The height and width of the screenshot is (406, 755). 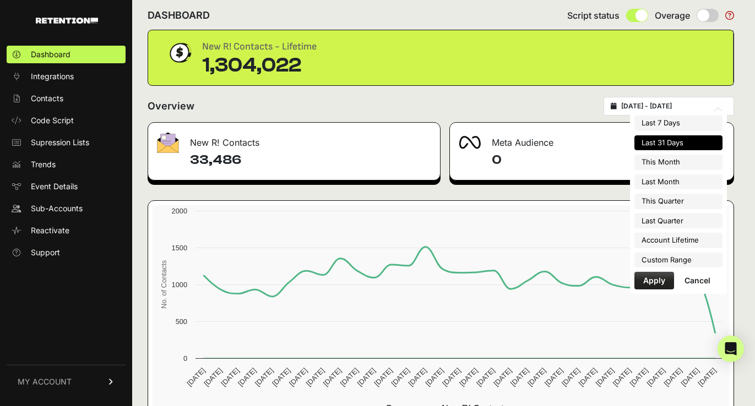 I want to click on li: Last 7 Days, so click(x=678, y=123).